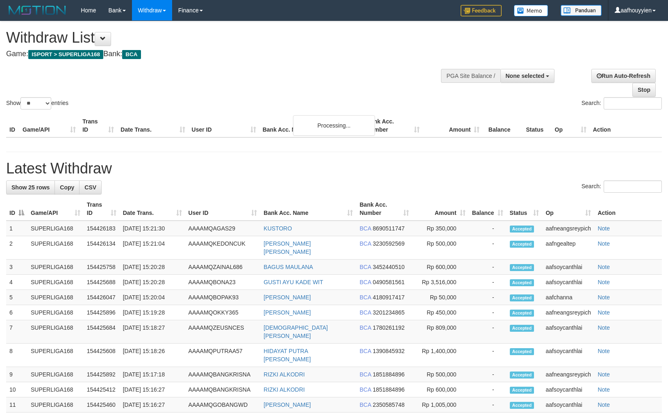 The image size is (668, 415). Describe the element at coordinates (441, 297) in the screenshot. I see `td: Rp 50,000` at that location.